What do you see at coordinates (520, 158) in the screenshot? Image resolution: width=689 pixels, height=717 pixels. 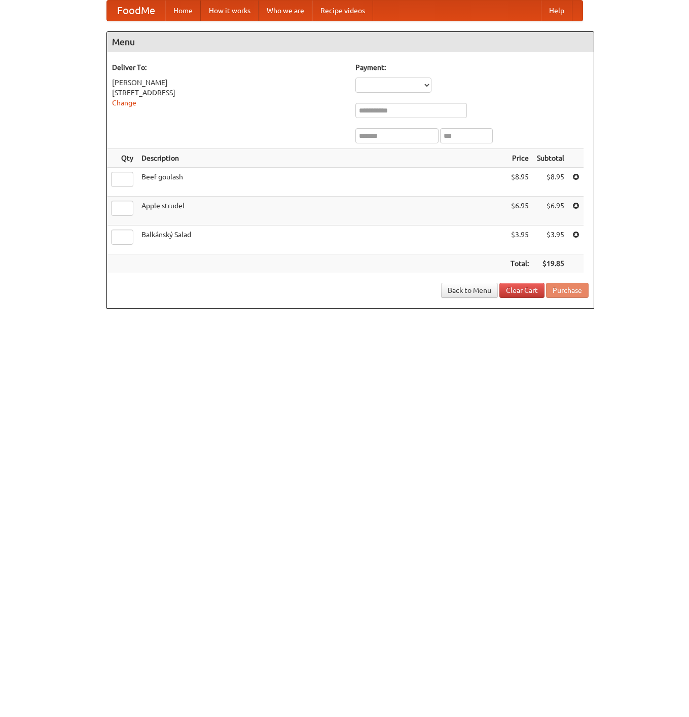 I see `th: Price` at bounding box center [520, 158].